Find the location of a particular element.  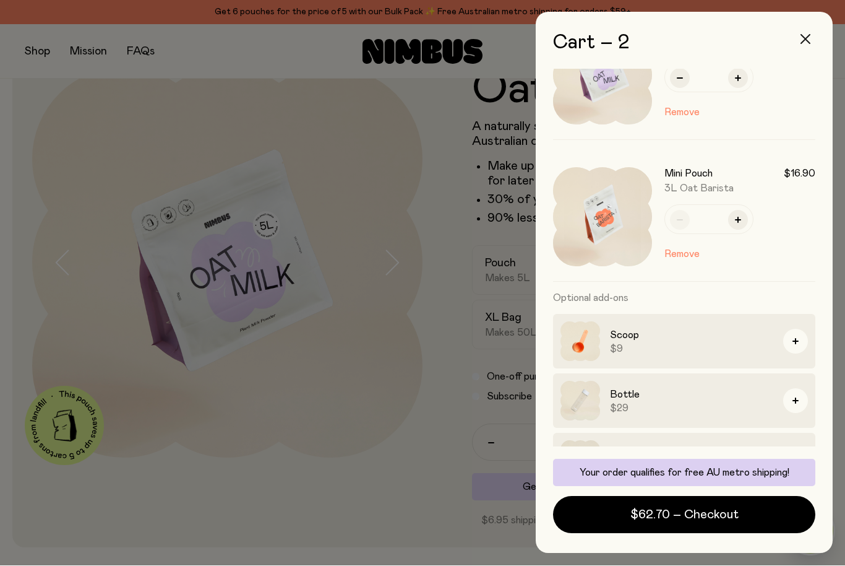

span: $29 is located at coordinates (692, 408).